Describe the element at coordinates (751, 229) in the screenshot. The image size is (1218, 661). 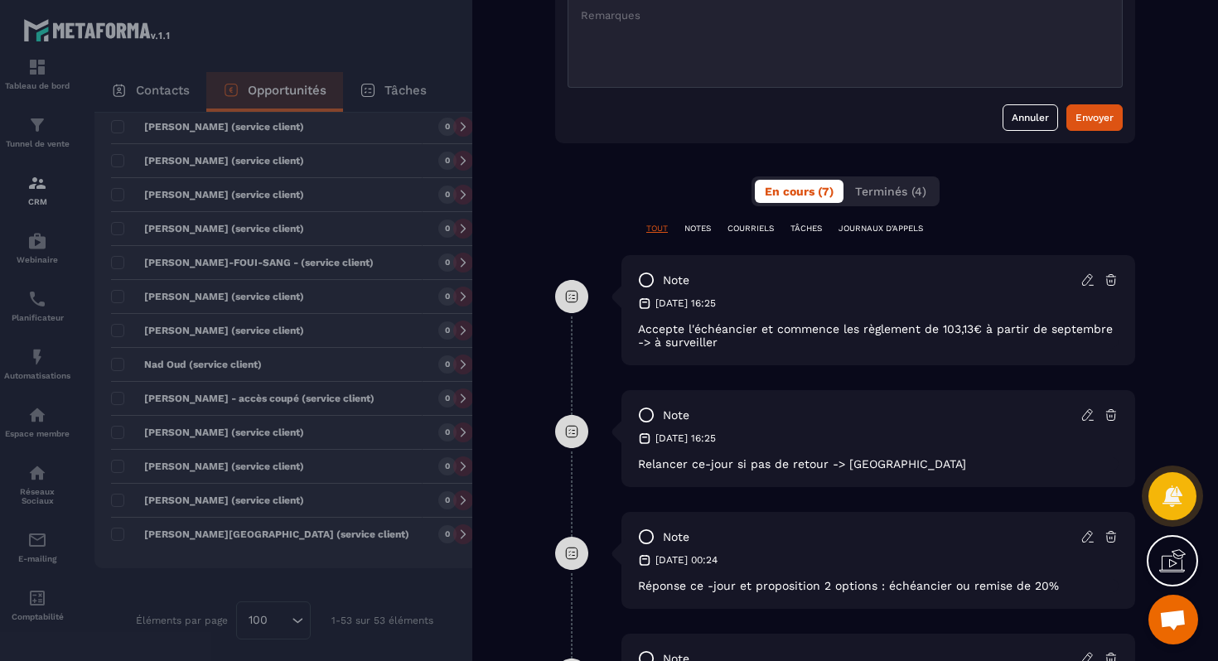
I see `p: COURRIELS` at that location.